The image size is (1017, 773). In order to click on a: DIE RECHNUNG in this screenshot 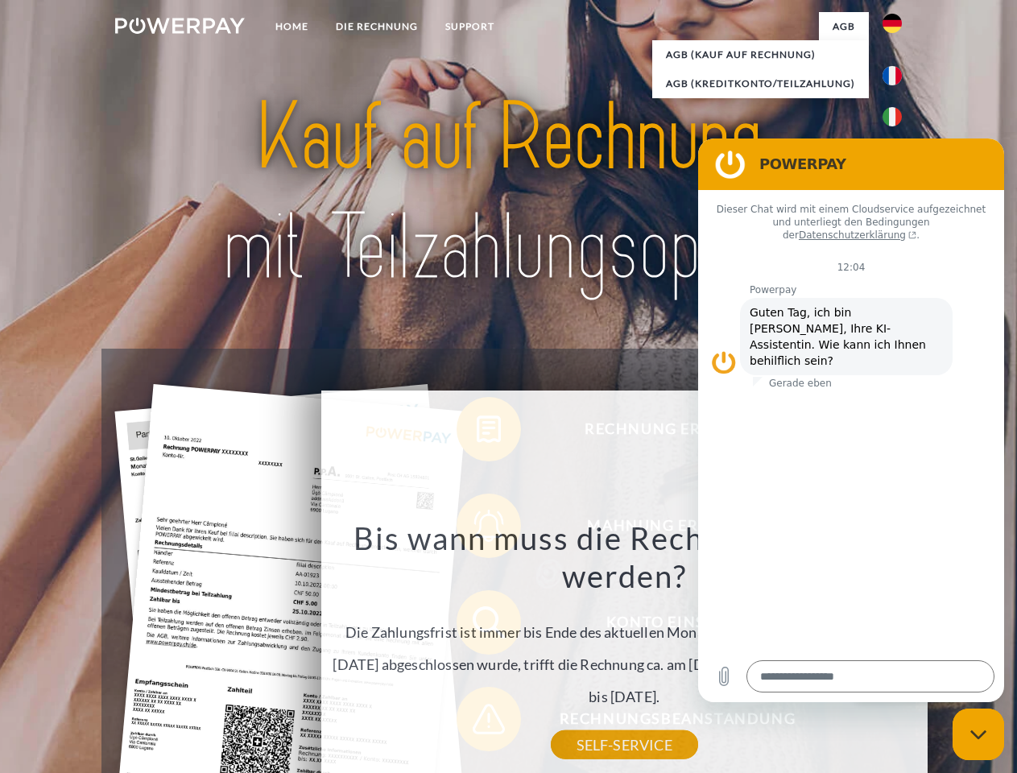, I will do `click(377, 27)`.